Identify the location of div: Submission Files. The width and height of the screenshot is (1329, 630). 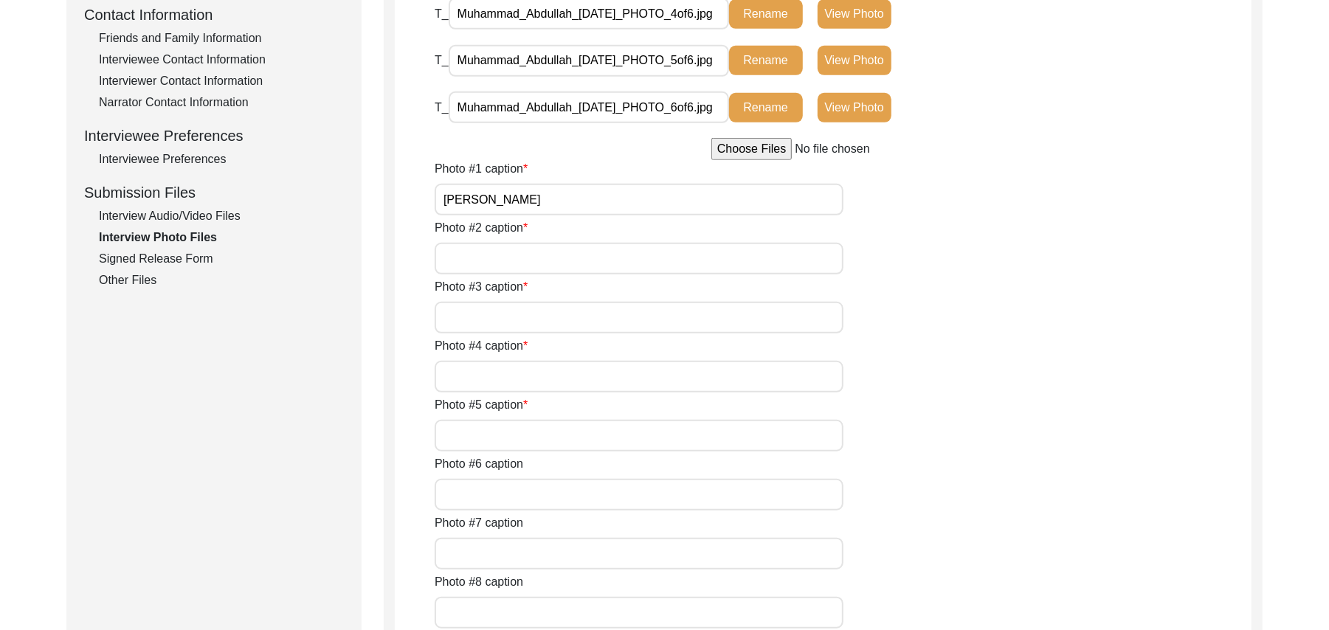
(214, 193).